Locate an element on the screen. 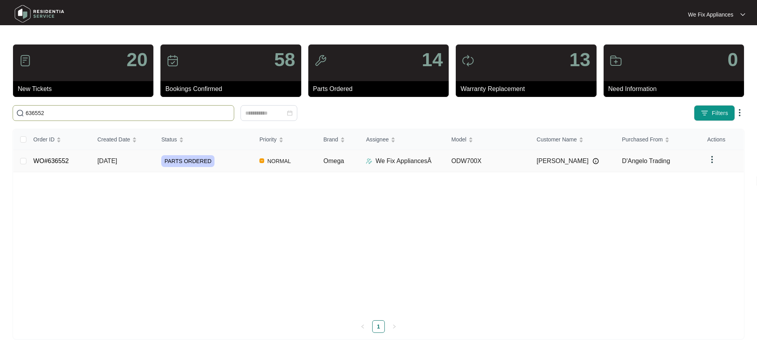  span: left is located at coordinates (363, 327).